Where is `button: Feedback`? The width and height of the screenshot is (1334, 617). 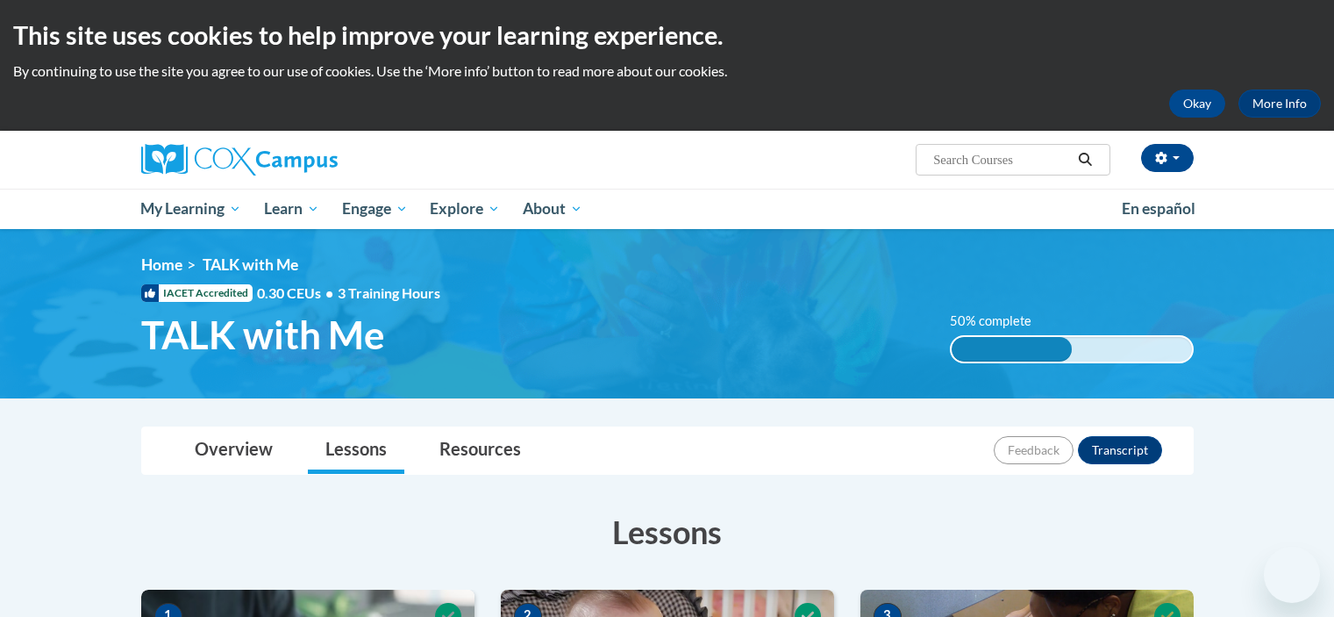
button: Feedback is located at coordinates (1033, 450).